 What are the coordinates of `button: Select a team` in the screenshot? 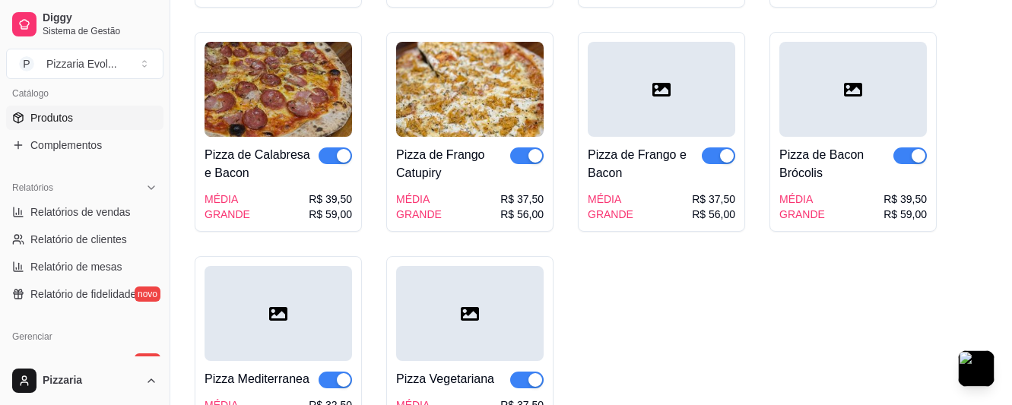 It's located at (84, 64).